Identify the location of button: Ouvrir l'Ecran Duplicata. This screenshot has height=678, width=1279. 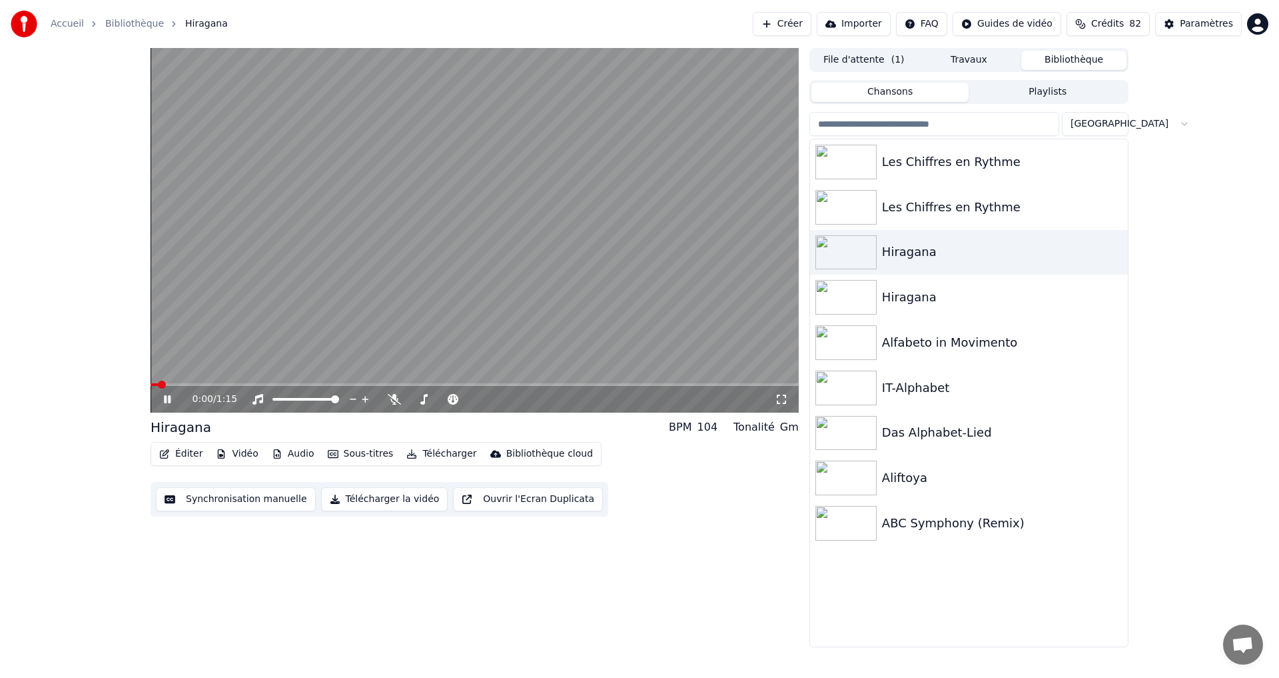
(528, 499).